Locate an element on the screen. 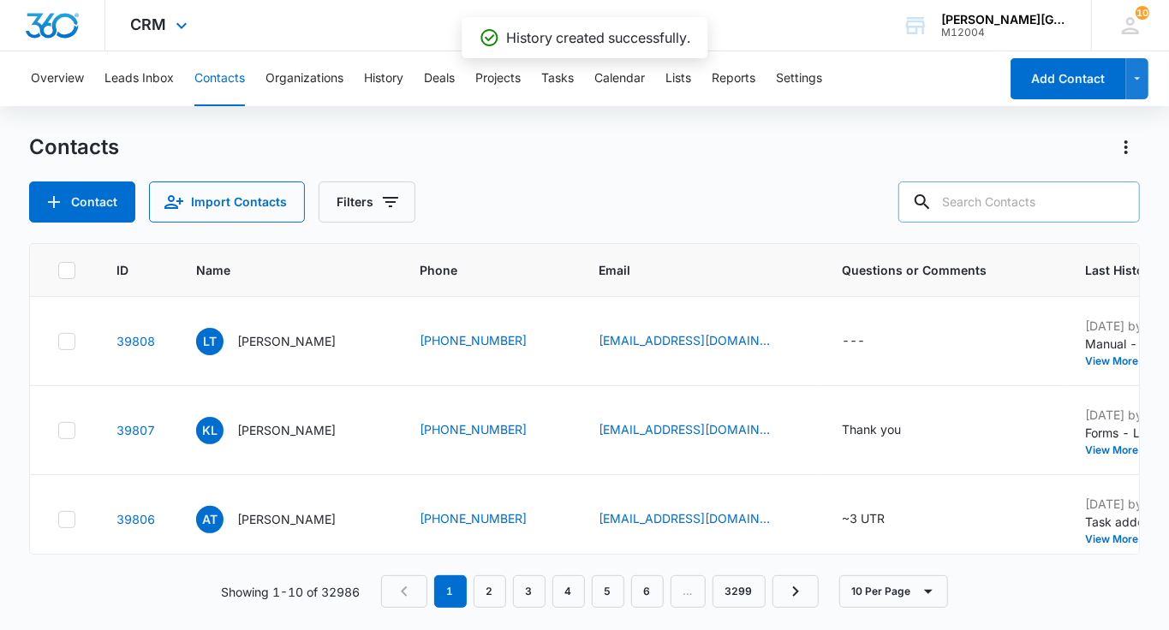  a: Navigate to contact details page for Ava Tam is located at coordinates (135, 519).